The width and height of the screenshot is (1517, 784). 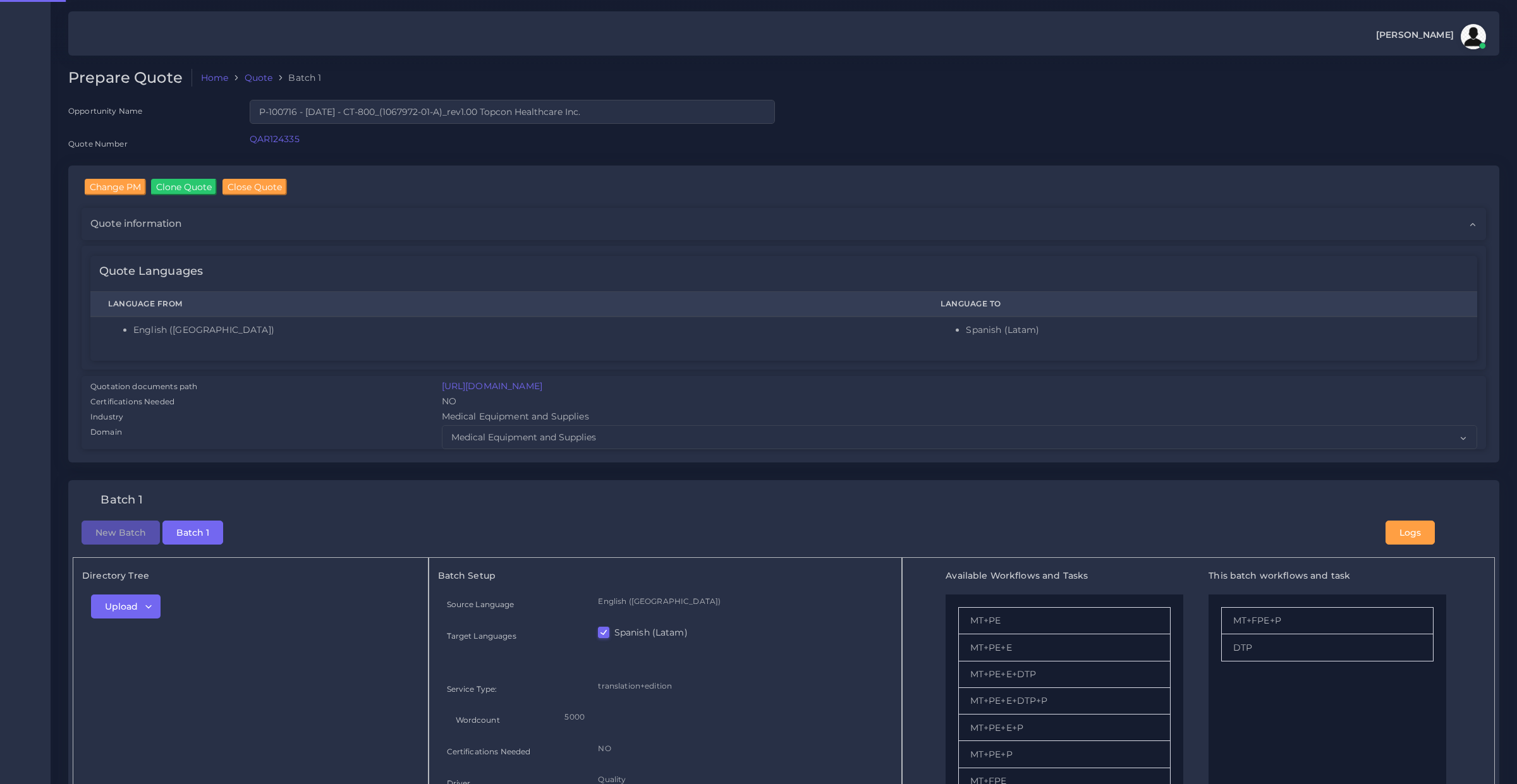 I want to click on th: Language To, so click(x=1200, y=304).